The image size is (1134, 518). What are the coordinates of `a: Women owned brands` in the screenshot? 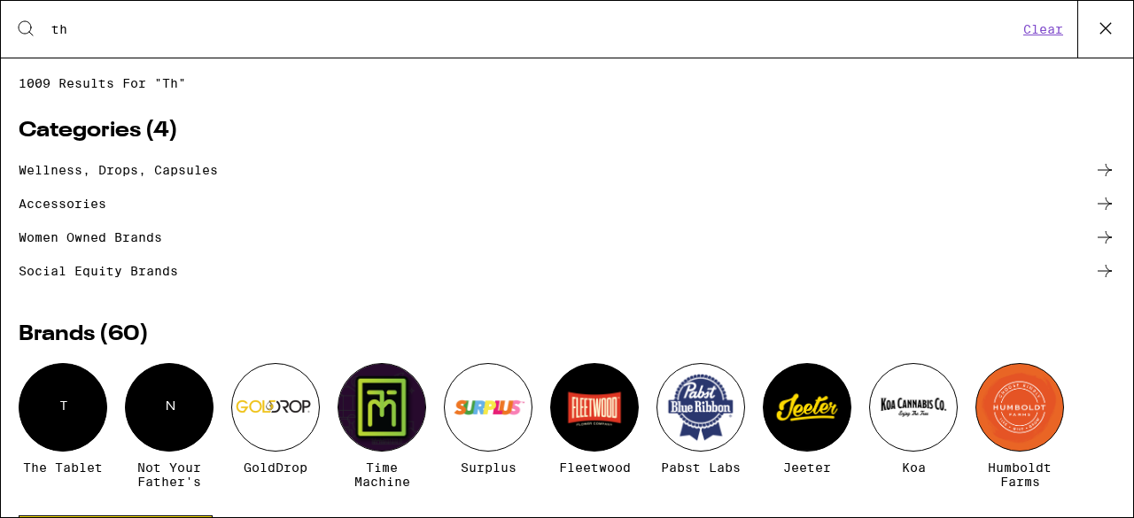 It's located at (567, 237).